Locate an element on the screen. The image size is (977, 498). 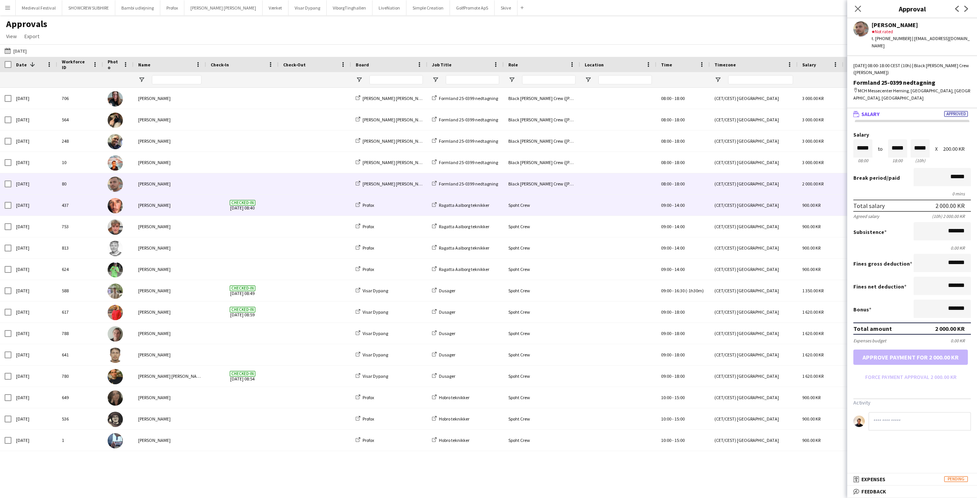
mat-expansion-panel-header: SalaryApproved is located at coordinates (913, 114).